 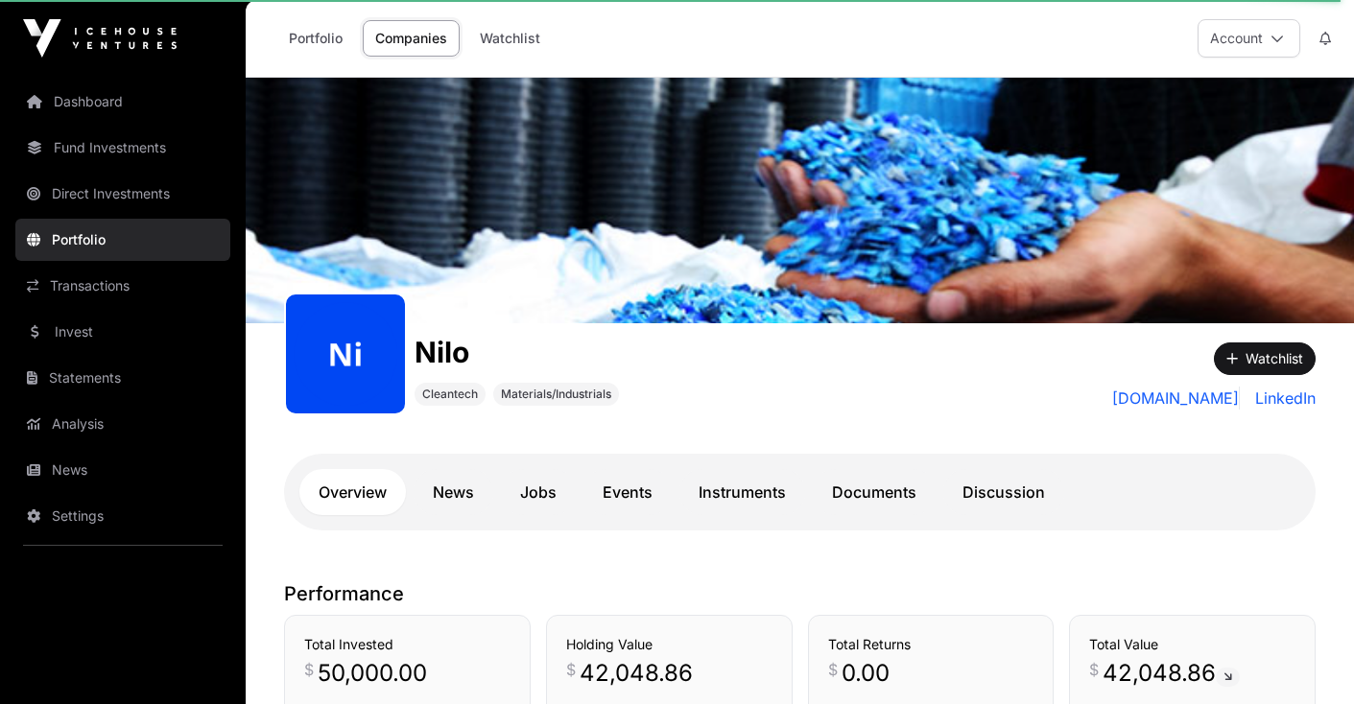 What do you see at coordinates (516, 352) in the screenshot?
I see `h1: Nilo` at bounding box center [516, 352].